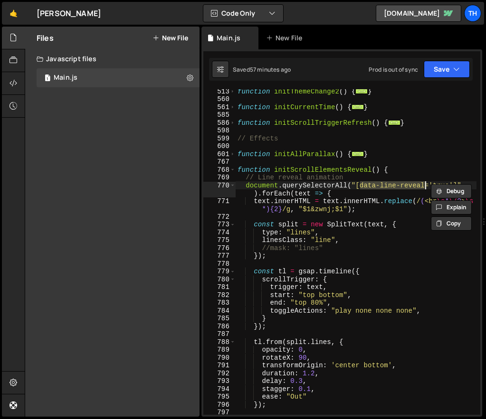 This screenshot has height=419, width=486. I want to click on div: 767, so click(219, 162).